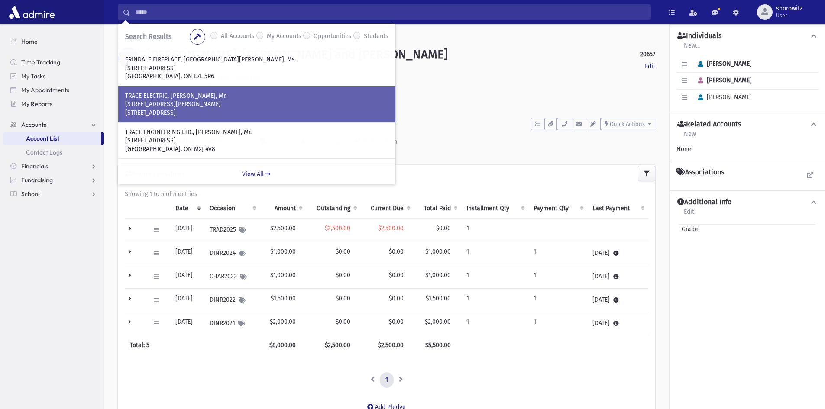 This screenshot has height=409, width=825. I want to click on th: Occasion : activate to sort column ascending, so click(232, 209).